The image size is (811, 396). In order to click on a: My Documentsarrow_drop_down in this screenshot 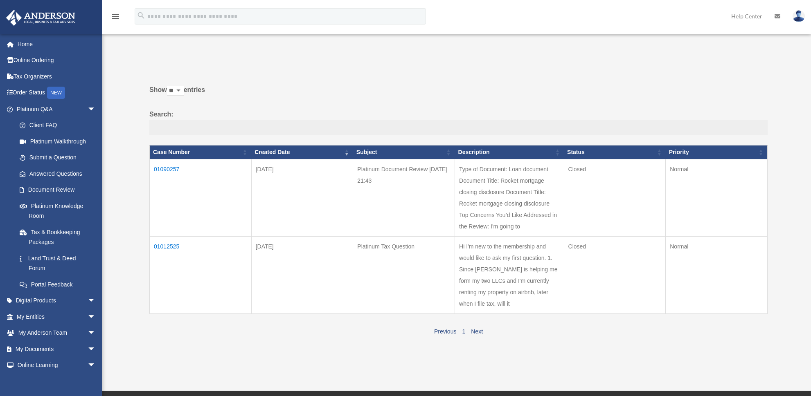, I will do `click(57, 349)`.